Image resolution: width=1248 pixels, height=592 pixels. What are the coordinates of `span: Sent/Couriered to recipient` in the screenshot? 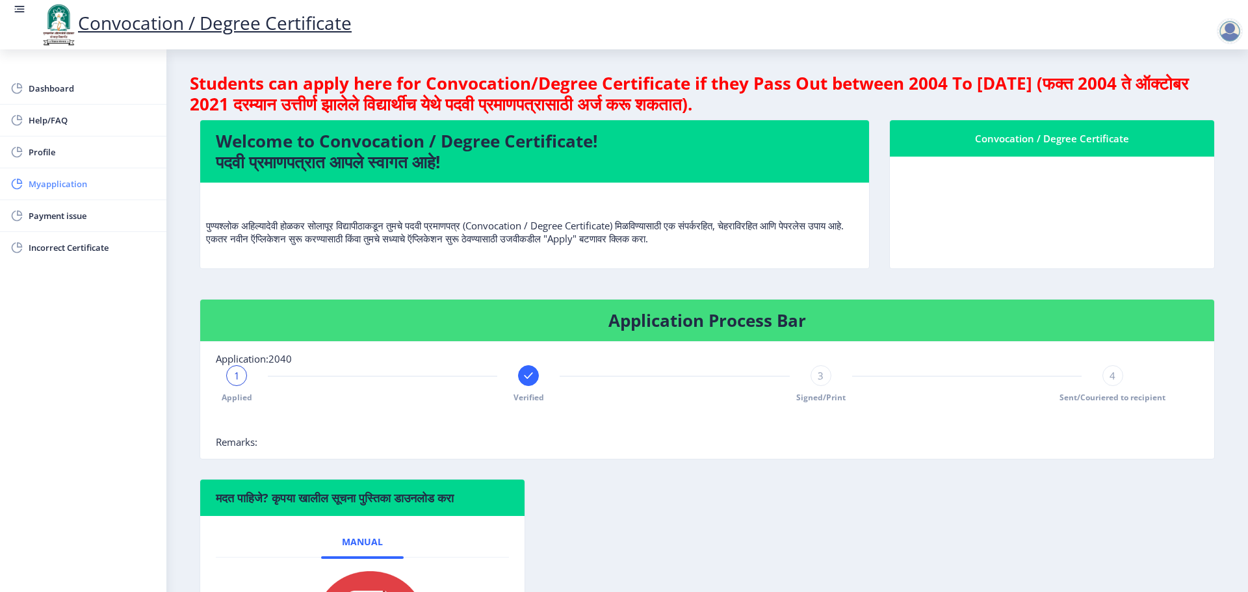 It's located at (1113, 397).